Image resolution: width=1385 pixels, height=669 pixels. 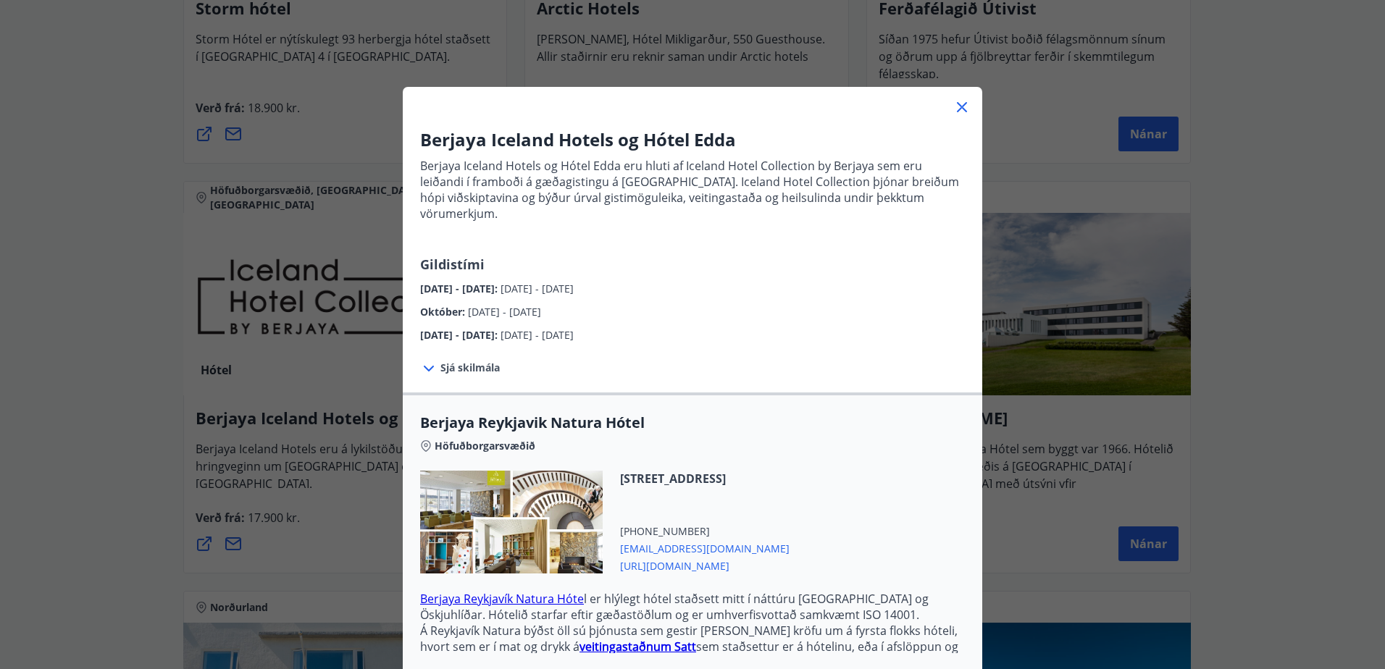 What do you see at coordinates (470, 368) in the screenshot?
I see `span: Sjá skilmála` at bounding box center [470, 368].